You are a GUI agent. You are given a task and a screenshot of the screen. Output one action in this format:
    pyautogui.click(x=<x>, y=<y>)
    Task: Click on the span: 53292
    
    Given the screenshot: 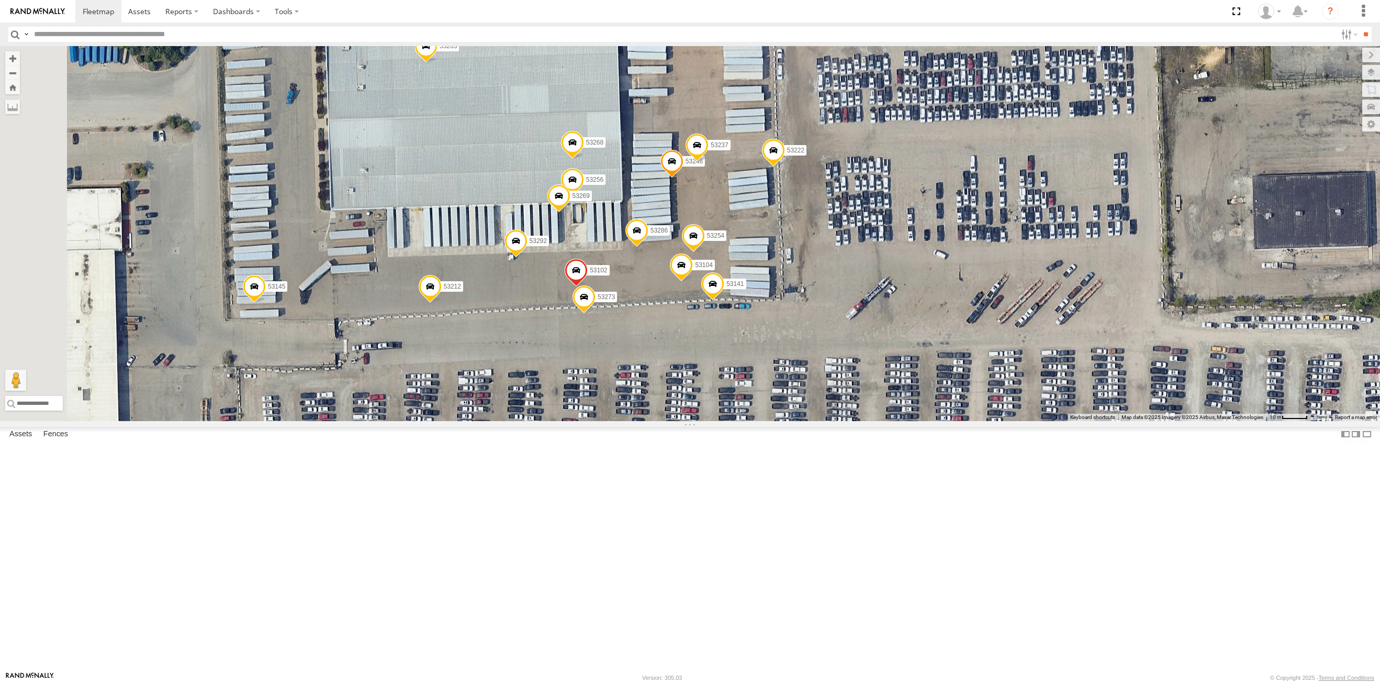 What is the action you would take?
    pyautogui.click(x=538, y=241)
    